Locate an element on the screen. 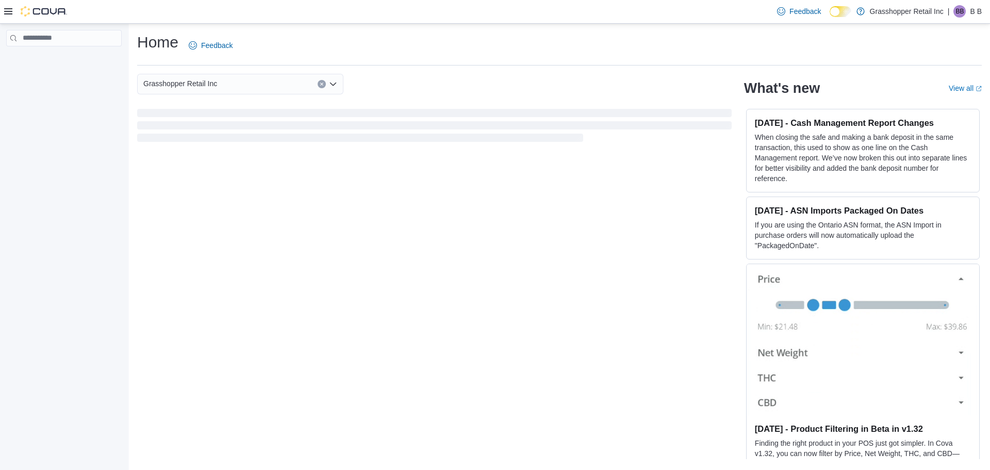  span: Dark Mode is located at coordinates (829, 17).